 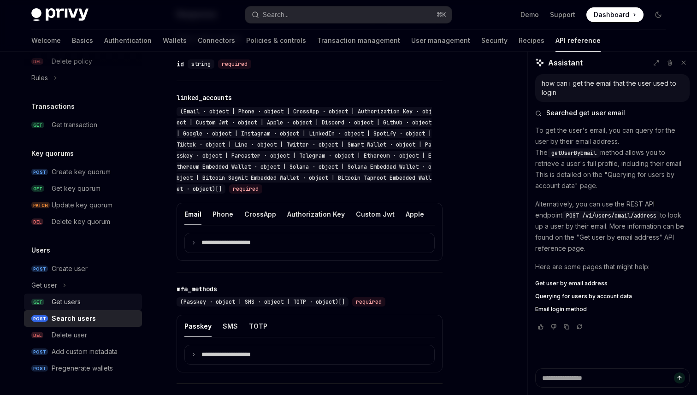 What do you see at coordinates (262, 302) in the screenshot?
I see `span: (Passkey · object | SMS · object | TOTP · object)[]` at bounding box center [262, 302].